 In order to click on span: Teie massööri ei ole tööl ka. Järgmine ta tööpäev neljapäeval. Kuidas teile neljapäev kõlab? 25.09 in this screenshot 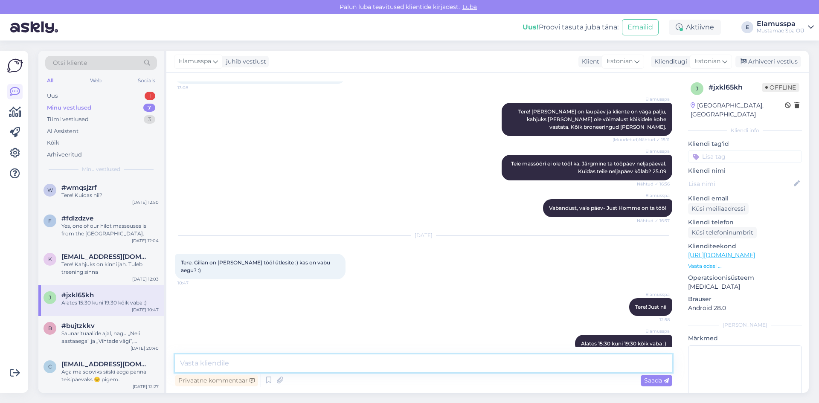, I will do `click(589, 167)`.